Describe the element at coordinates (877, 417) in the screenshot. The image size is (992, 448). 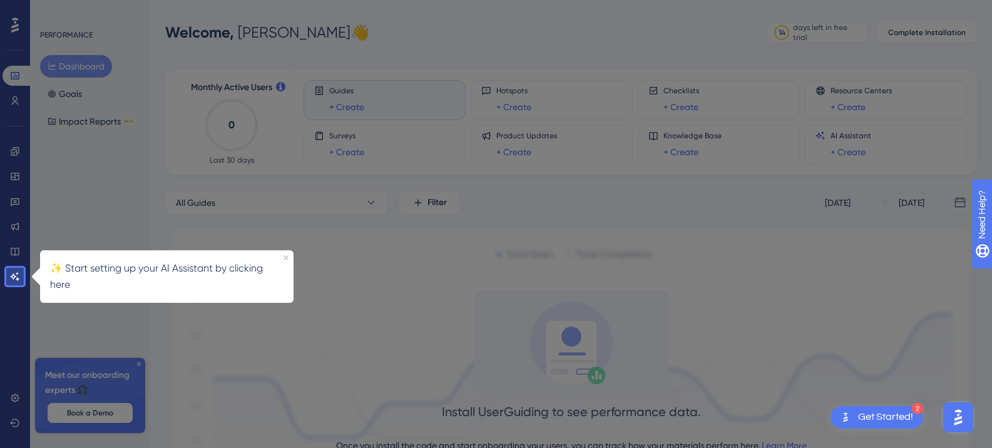
I see `div: Open Get Started! checklist, remaining modules: 2` at that location.